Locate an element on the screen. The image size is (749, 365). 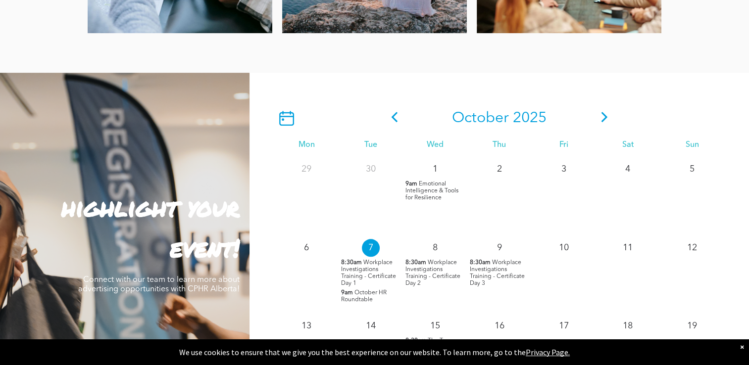
strong: highlight your event! is located at coordinates (150, 227).